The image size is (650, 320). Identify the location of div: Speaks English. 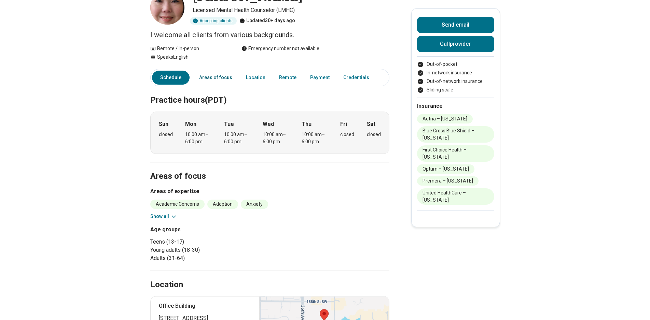
(189, 57).